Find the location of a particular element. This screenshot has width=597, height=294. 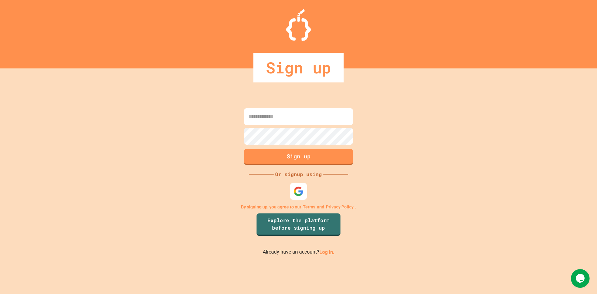

p: By signing up, you agree to our and . is located at coordinates (298, 207).